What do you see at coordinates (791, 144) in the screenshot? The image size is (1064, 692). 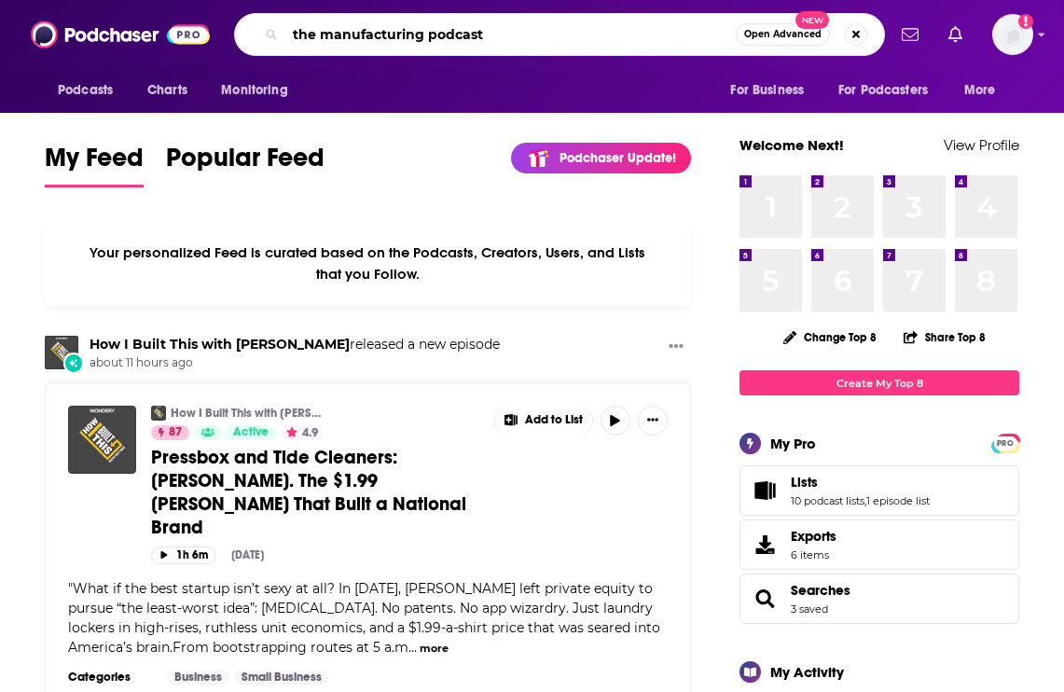 I see `a: Welcome Next!` at bounding box center [791, 144].